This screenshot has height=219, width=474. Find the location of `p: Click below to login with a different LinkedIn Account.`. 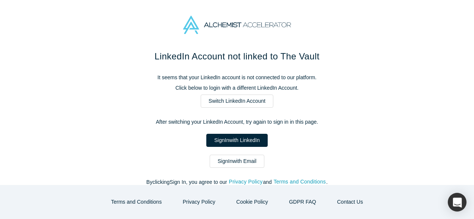

p: Click below to login with a different LinkedIn Account. is located at coordinates (237, 88).